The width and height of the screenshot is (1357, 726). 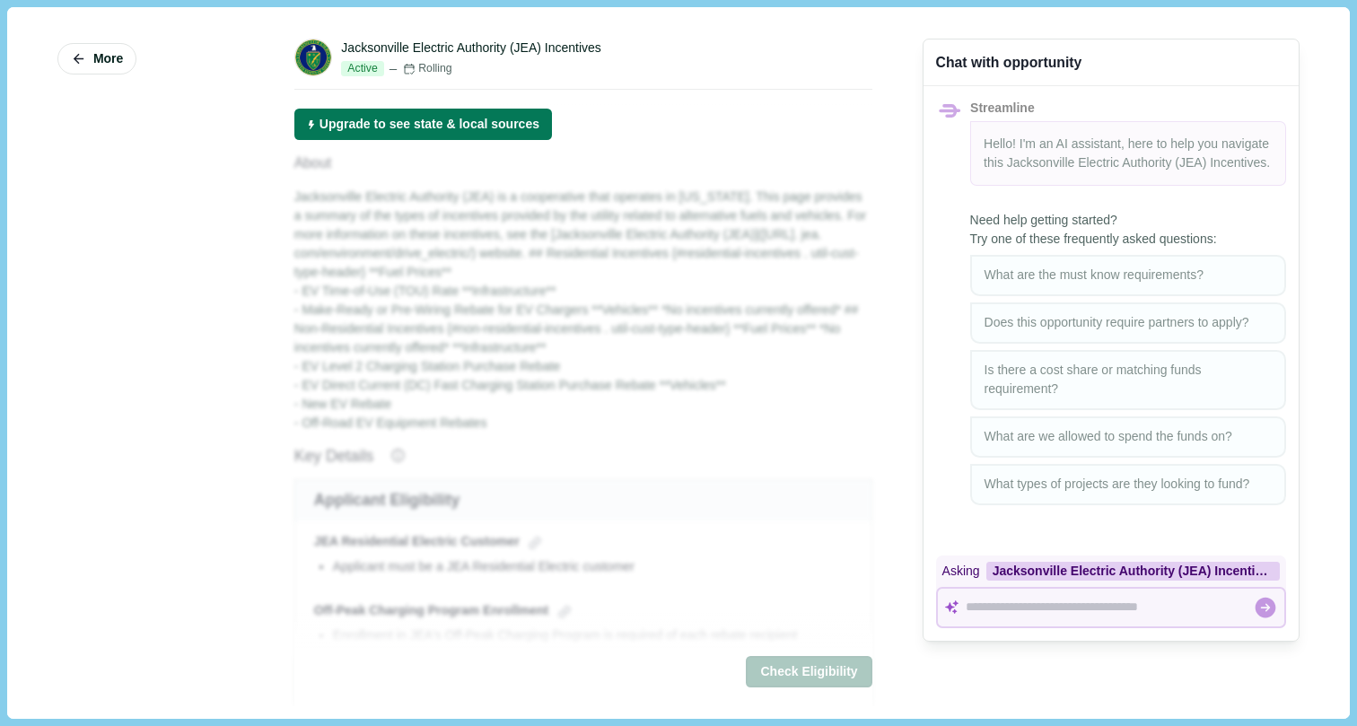 I want to click on button: Check Eligibility, so click(x=809, y=671).